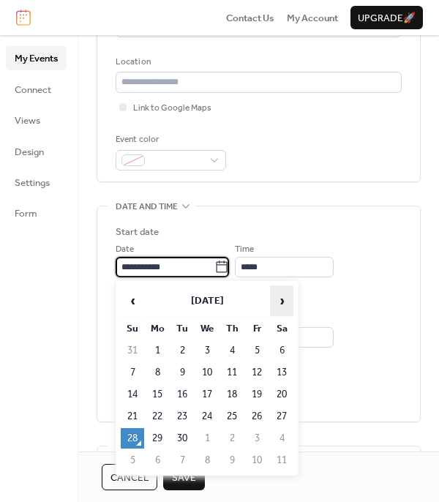 This screenshot has width=439, height=502. I want to click on td: 22, so click(157, 416).